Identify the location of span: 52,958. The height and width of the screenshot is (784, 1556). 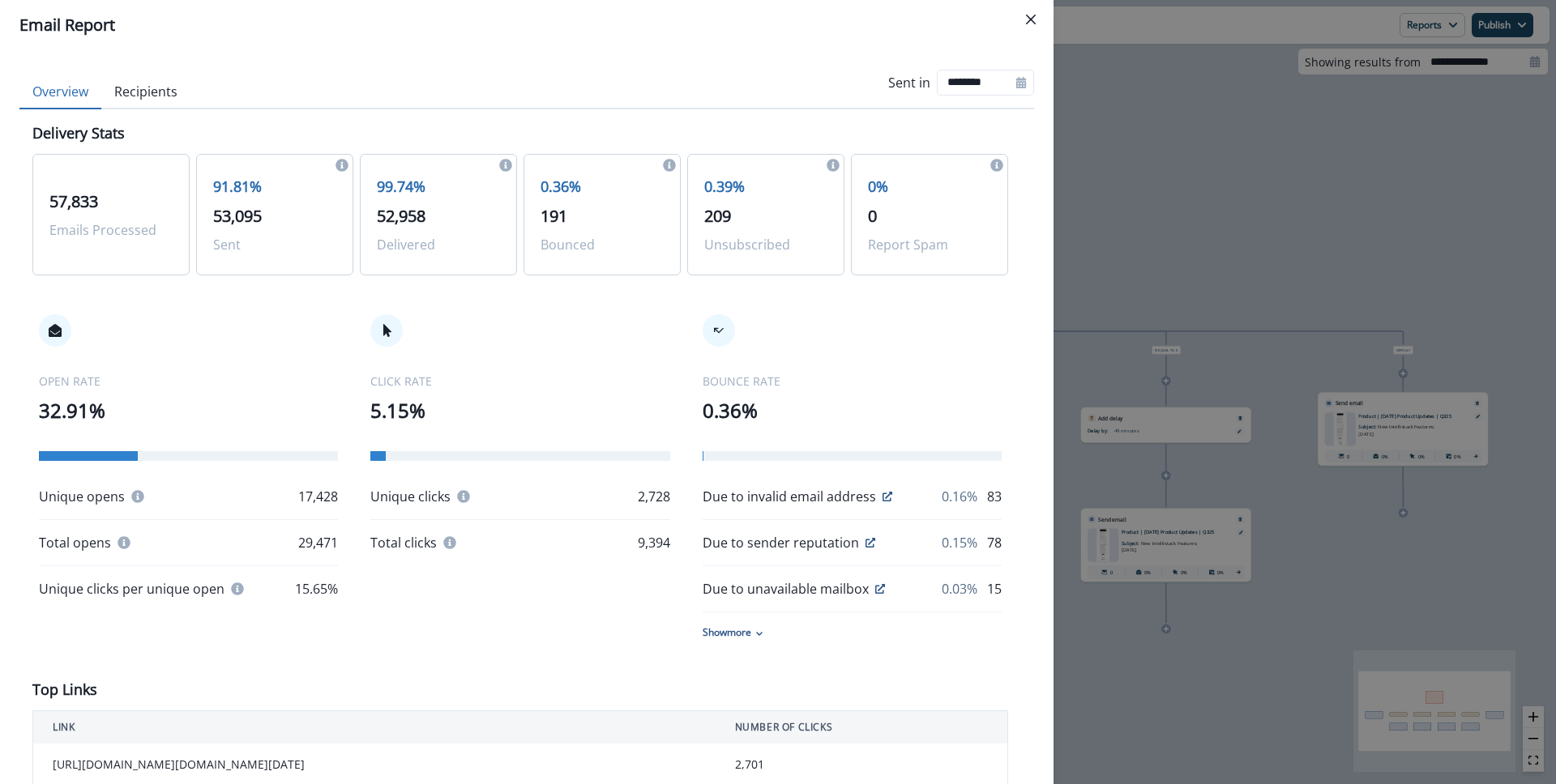
(401, 215).